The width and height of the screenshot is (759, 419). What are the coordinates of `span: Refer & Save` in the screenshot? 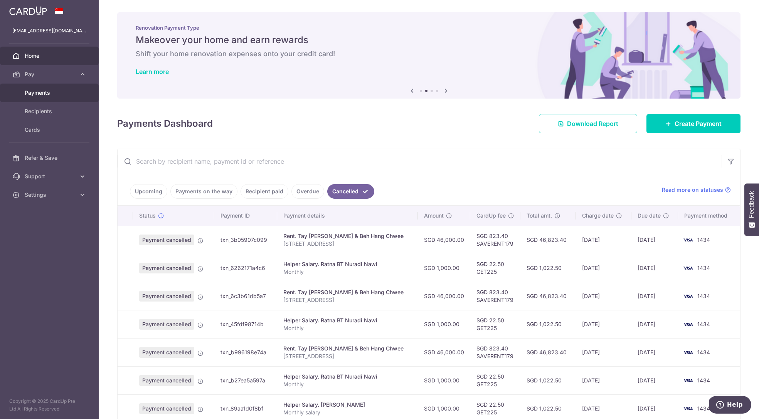 It's located at (50, 158).